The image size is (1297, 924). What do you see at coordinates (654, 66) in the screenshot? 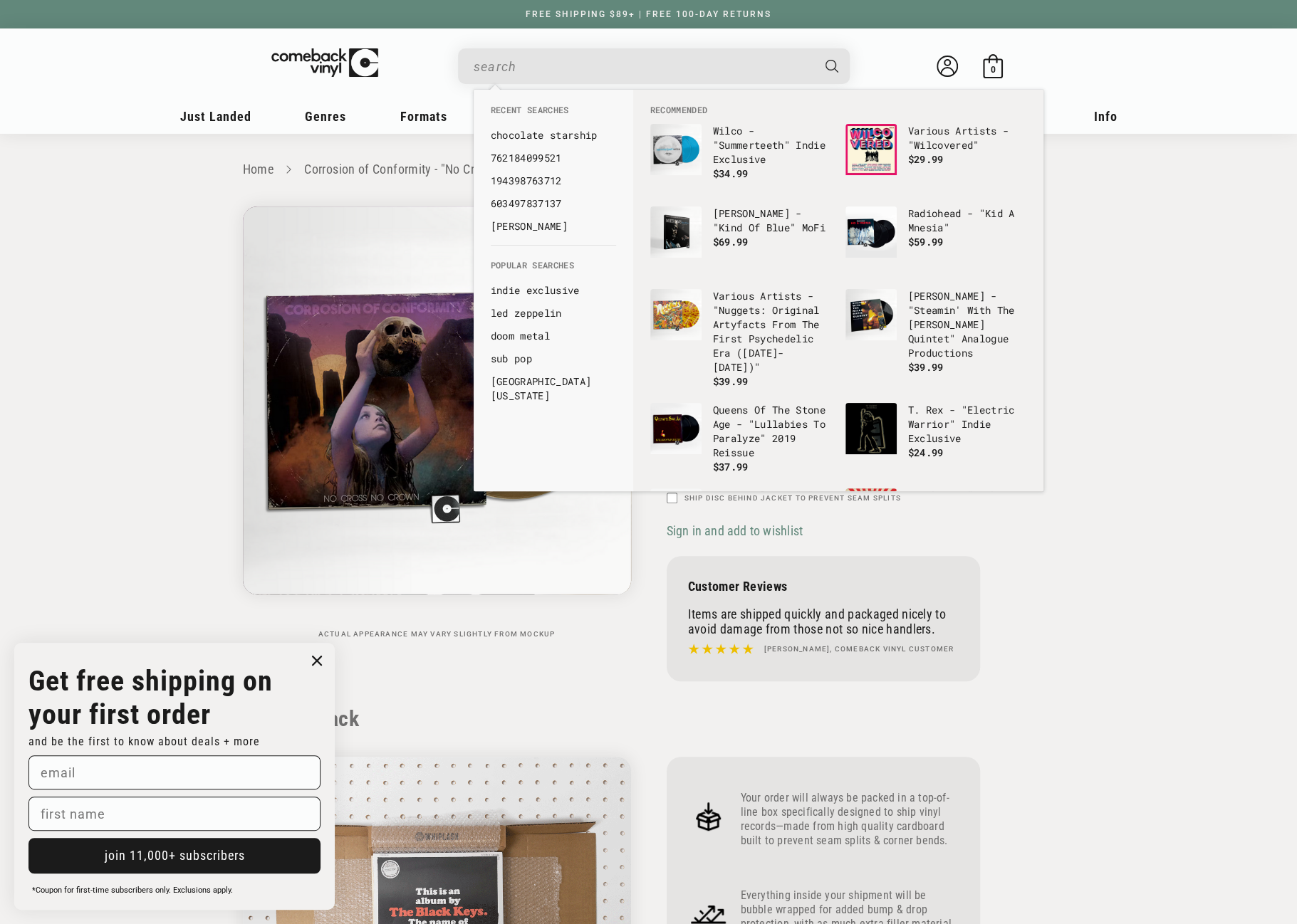
I see `div: Search` at bounding box center [654, 66].